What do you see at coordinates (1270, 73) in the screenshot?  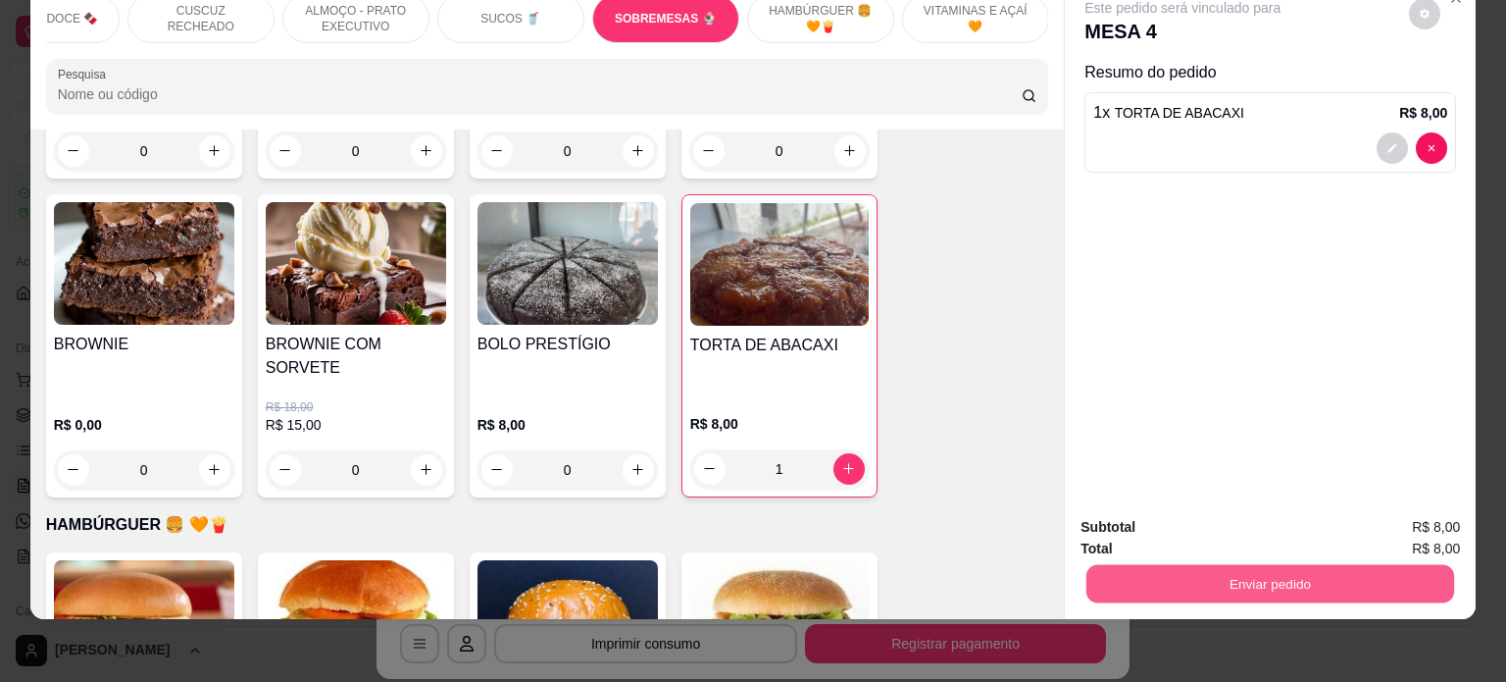 I see `p: Resumo do pedido` at bounding box center [1270, 73].